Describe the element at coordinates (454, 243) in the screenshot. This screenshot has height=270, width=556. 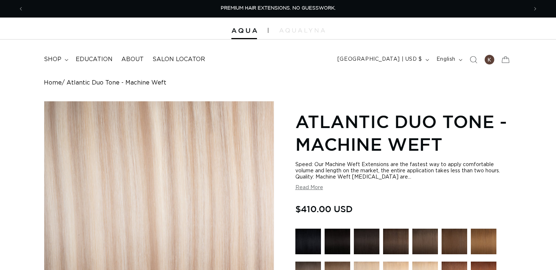
I see `a: 4 Medium Brown - Machine Weft` at that location.